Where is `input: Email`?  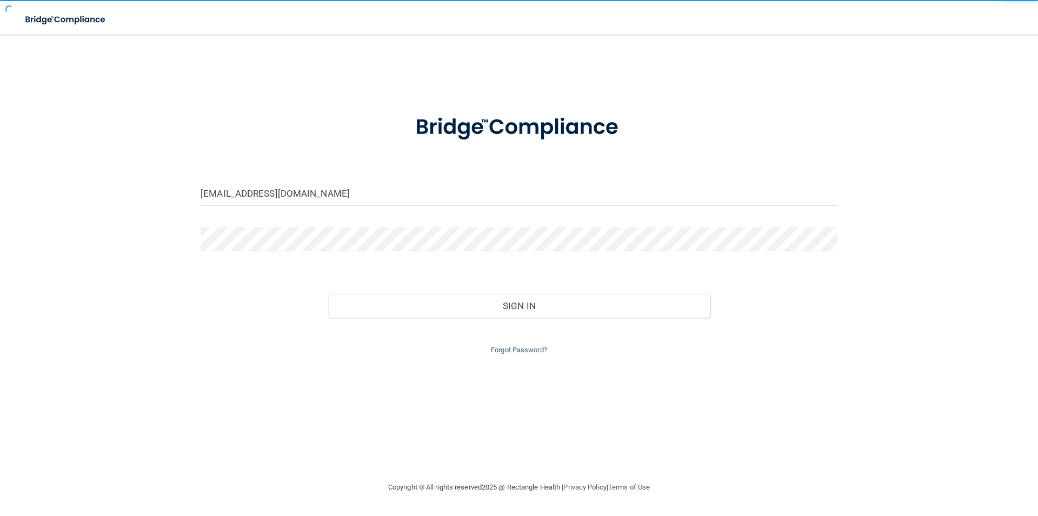
input: Email is located at coordinates (519, 194).